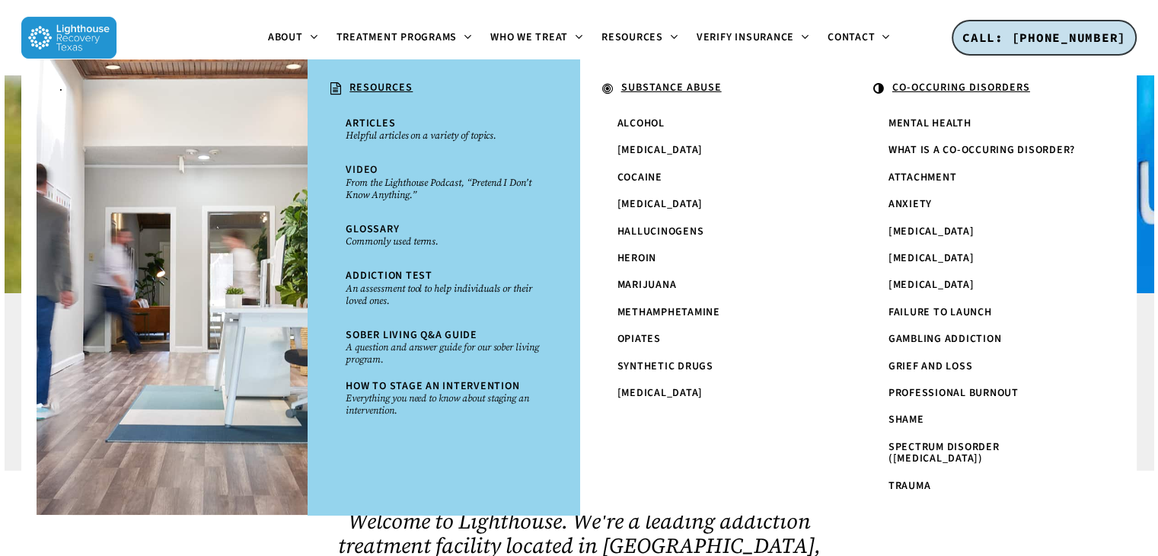 The width and height of the screenshot is (1158, 556). Describe the element at coordinates (753, 38) in the screenshot. I see `a: Verify Insurance` at that location.